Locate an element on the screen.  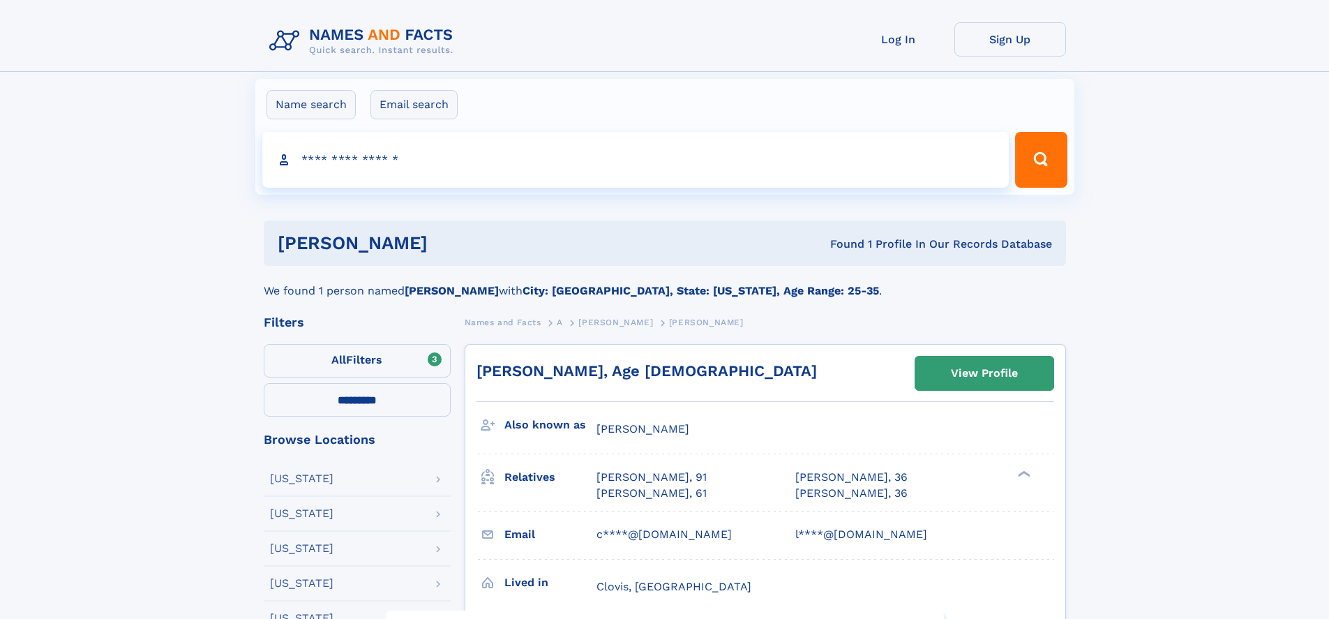
a: Sign Up is located at coordinates (1010, 39).